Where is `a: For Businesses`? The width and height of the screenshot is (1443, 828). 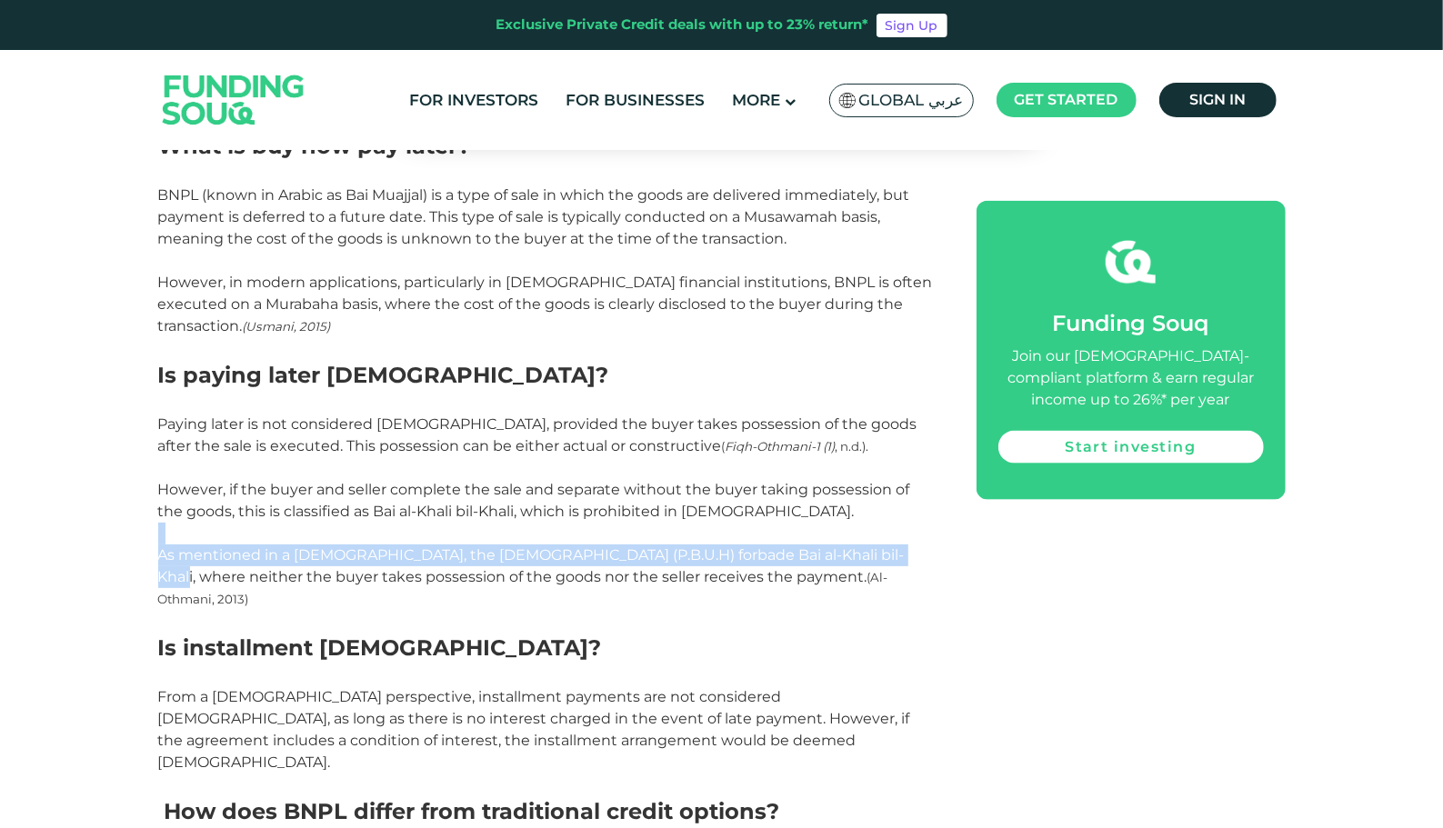 a: For Businesses is located at coordinates (635, 100).